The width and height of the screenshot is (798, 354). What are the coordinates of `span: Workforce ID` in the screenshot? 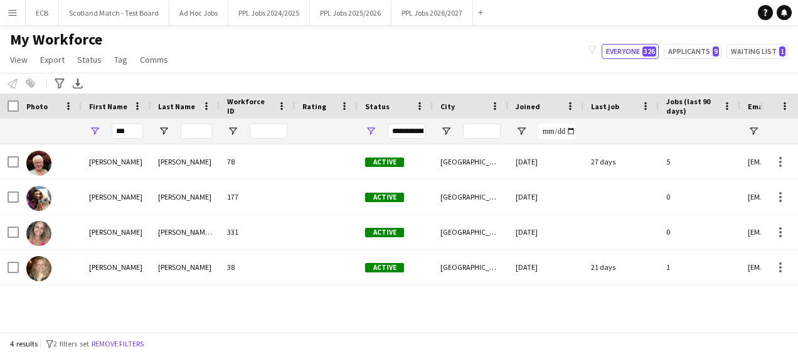 It's located at (250, 106).